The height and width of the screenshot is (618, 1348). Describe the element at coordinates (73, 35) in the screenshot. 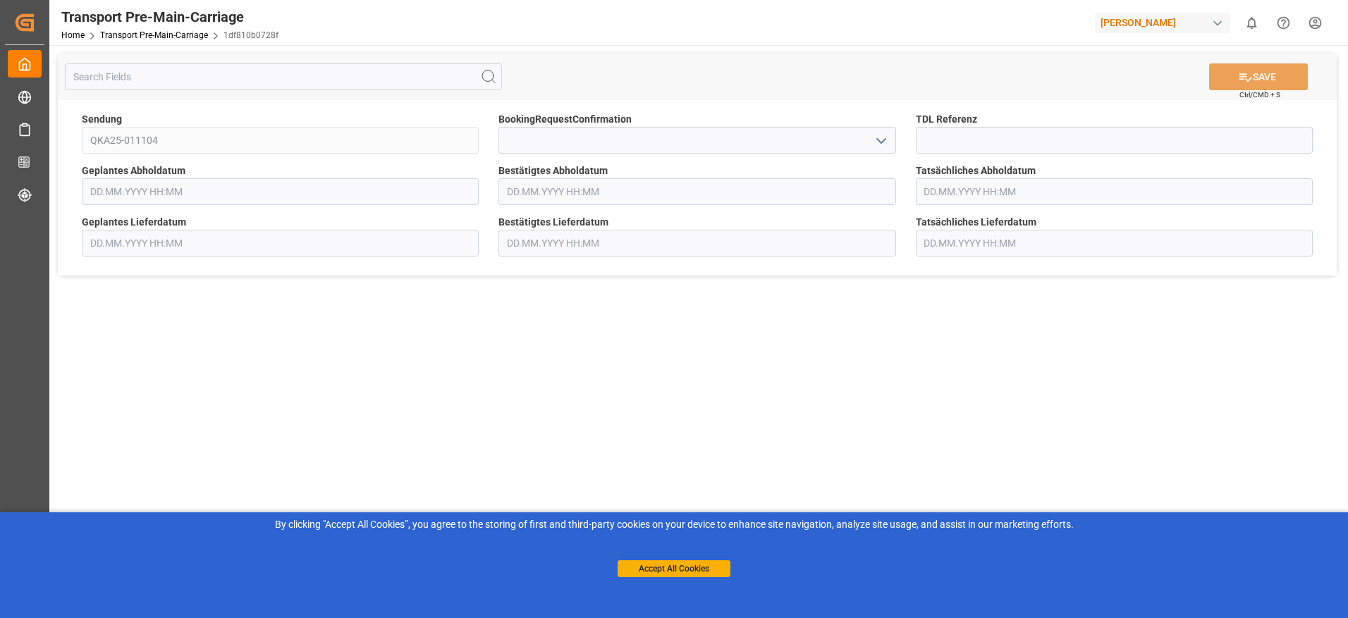

I see `a: Home` at that location.